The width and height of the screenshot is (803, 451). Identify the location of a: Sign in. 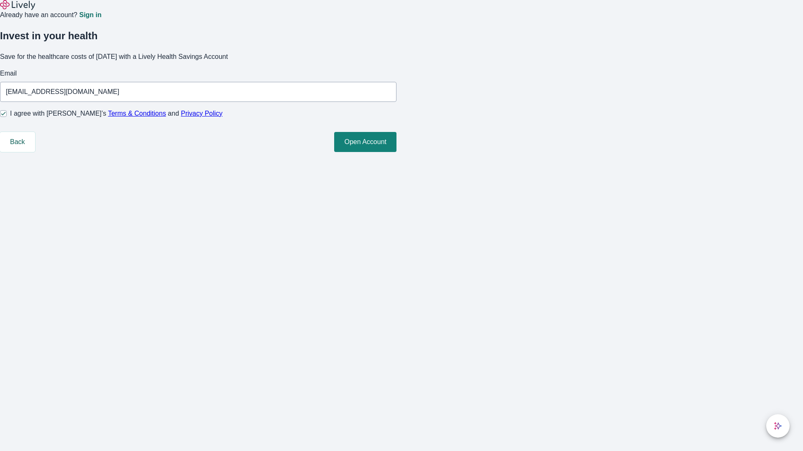
(90, 15).